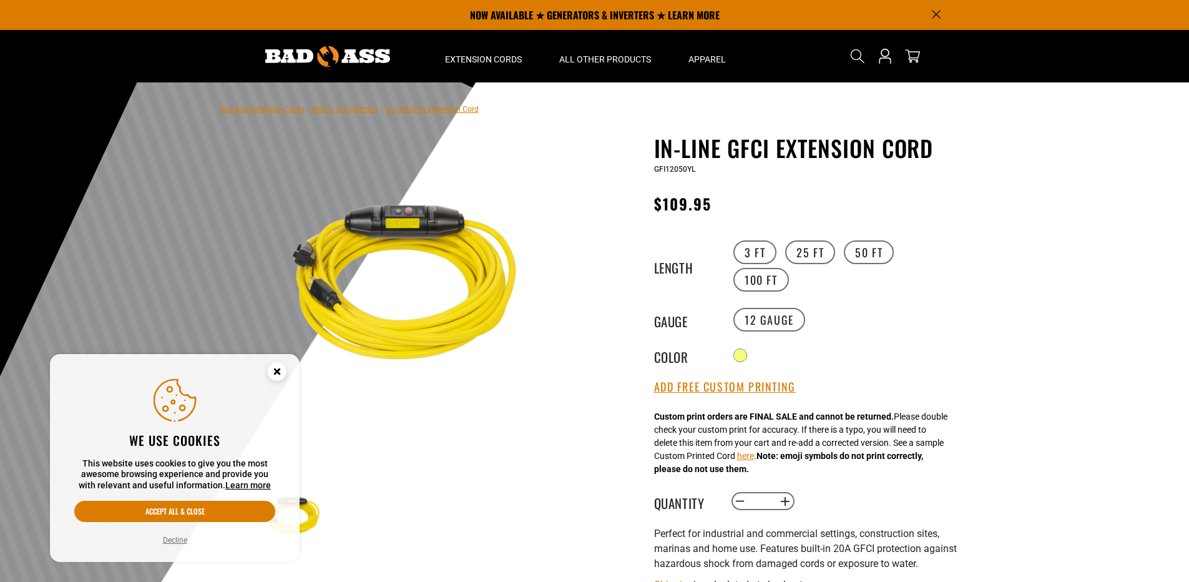  What do you see at coordinates (483, 59) in the screenshot?
I see `span: Extension Cords` at bounding box center [483, 59].